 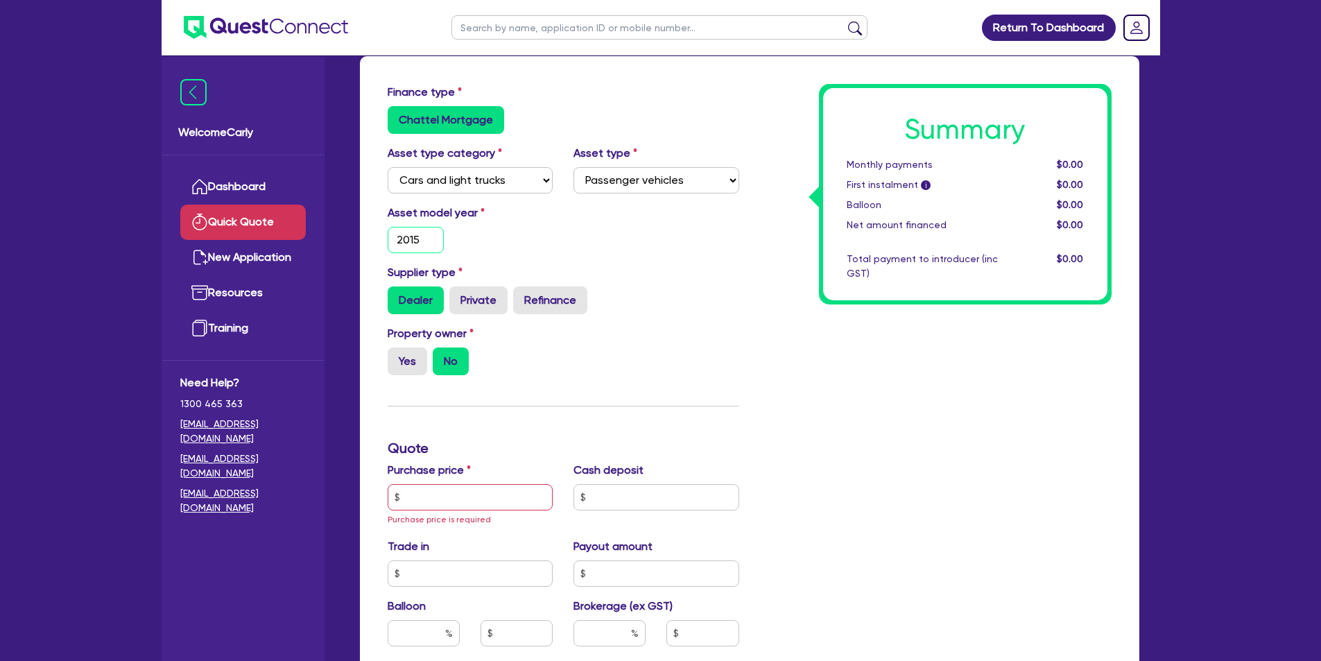 I want to click on label: Supplier type, so click(x=425, y=273).